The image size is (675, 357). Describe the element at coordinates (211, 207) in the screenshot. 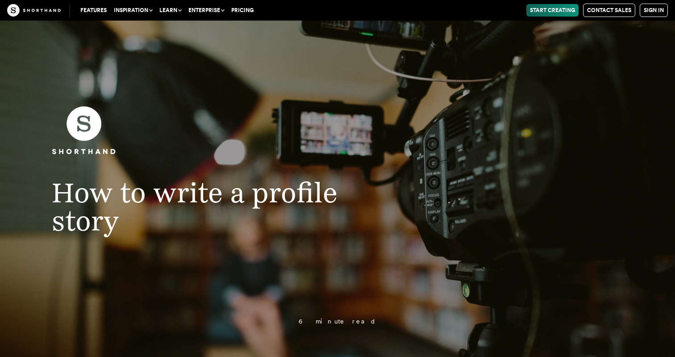

I see `h1: How to write a profile story` at that location.